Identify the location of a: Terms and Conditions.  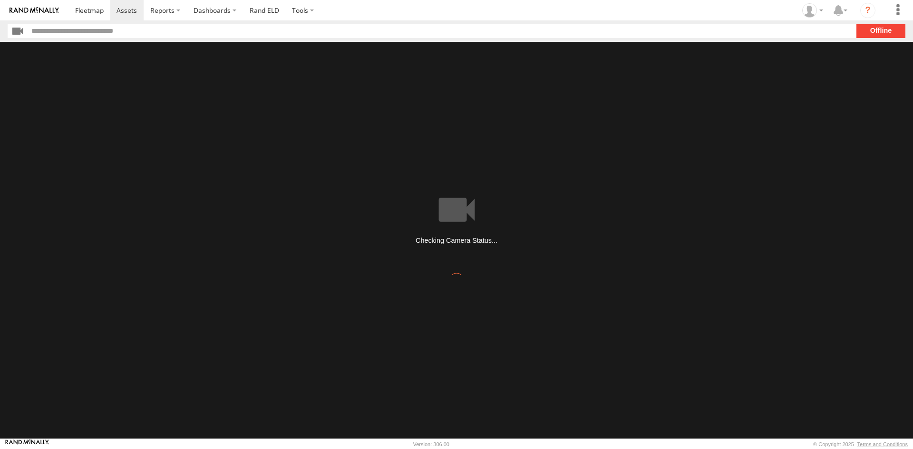
(883, 445).